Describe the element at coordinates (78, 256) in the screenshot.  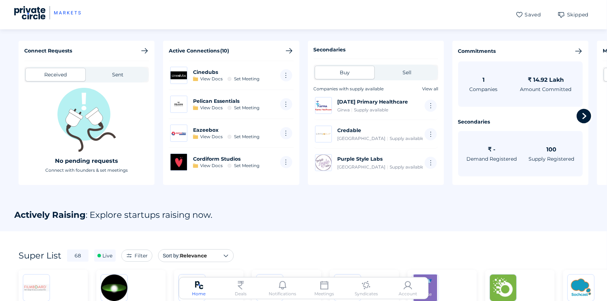
I see `div: 68` at that location.